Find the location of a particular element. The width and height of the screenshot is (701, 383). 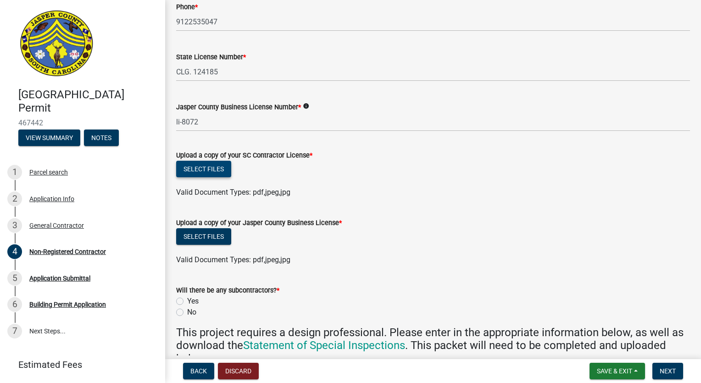

div: Application Info is located at coordinates (52, 199).